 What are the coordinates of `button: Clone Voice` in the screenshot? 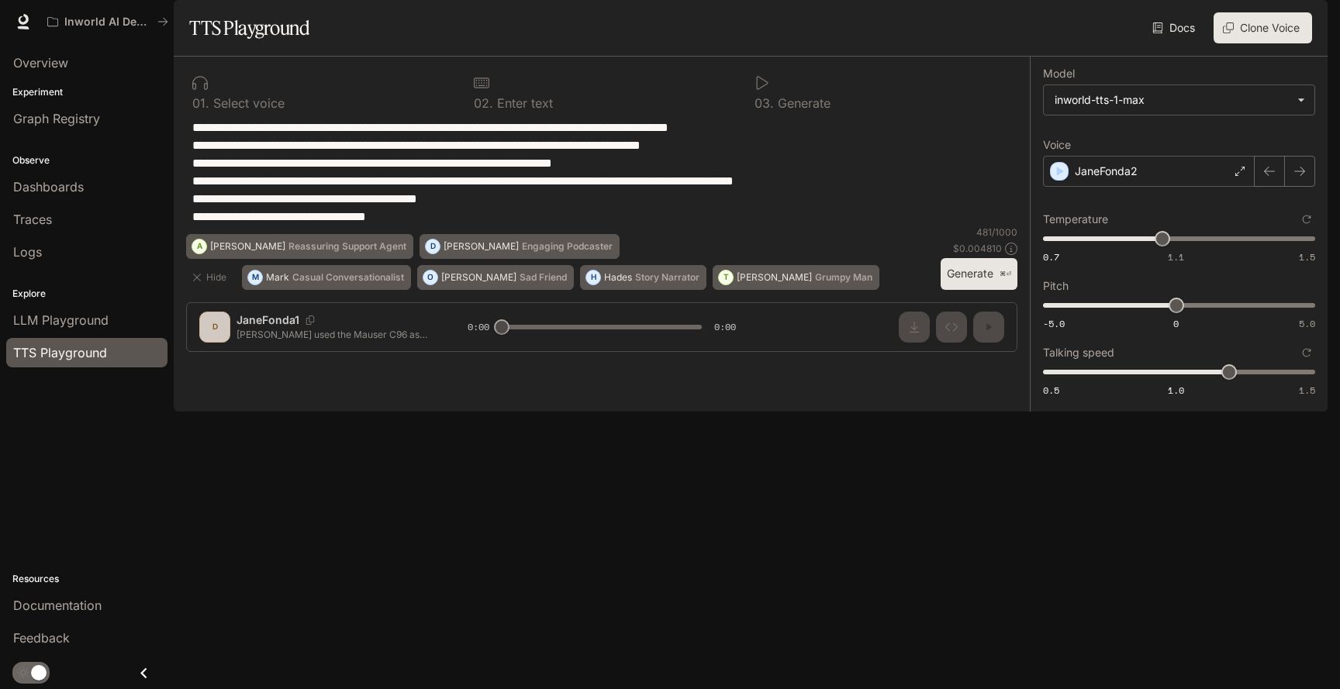 It's located at (1262, 28).